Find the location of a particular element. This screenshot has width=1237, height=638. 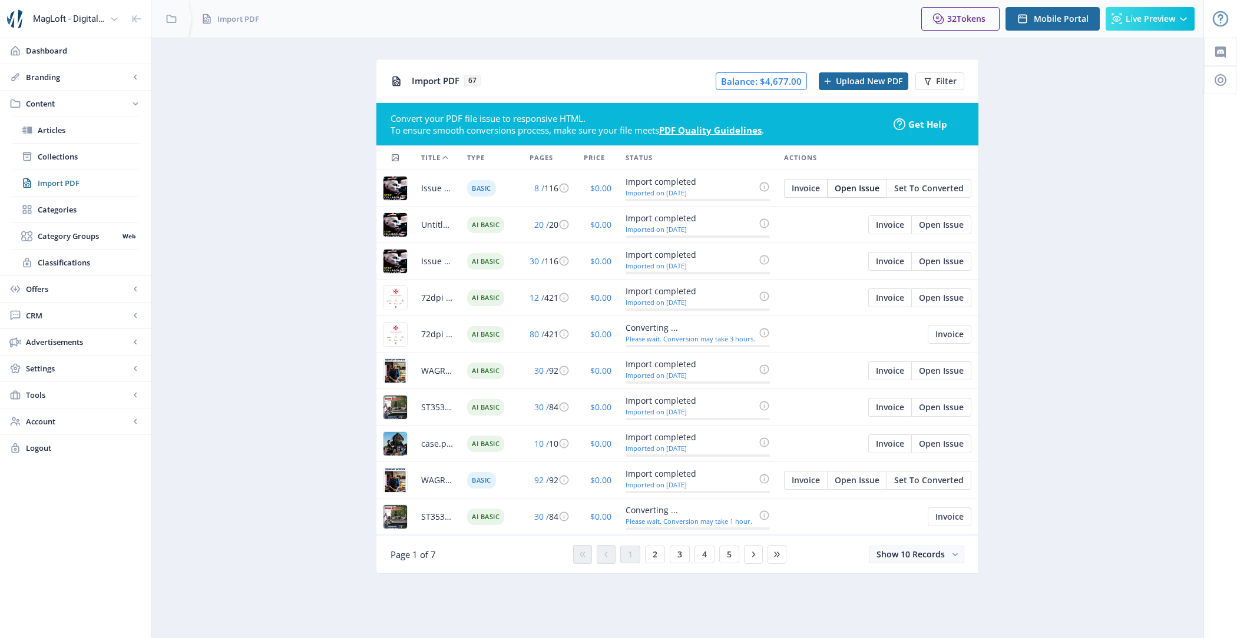

span: 5 is located at coordinates (729, 555).